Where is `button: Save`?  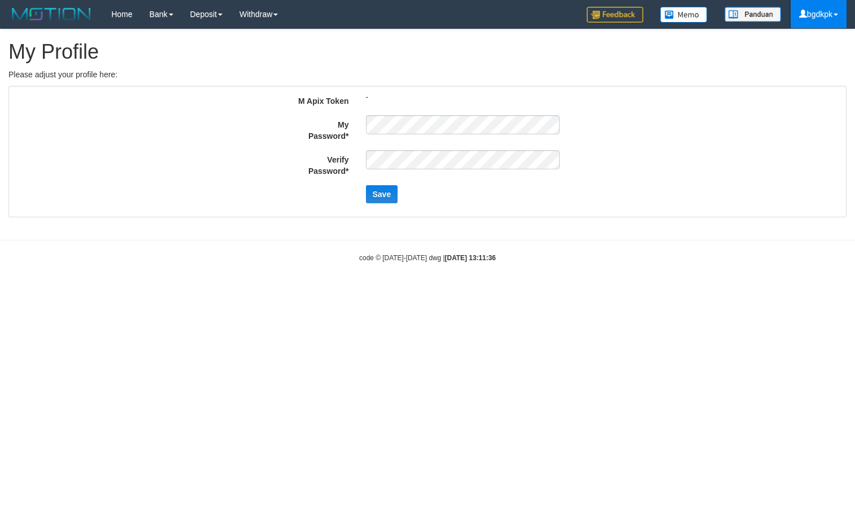 button: Save is located at coordinates (382, 194).